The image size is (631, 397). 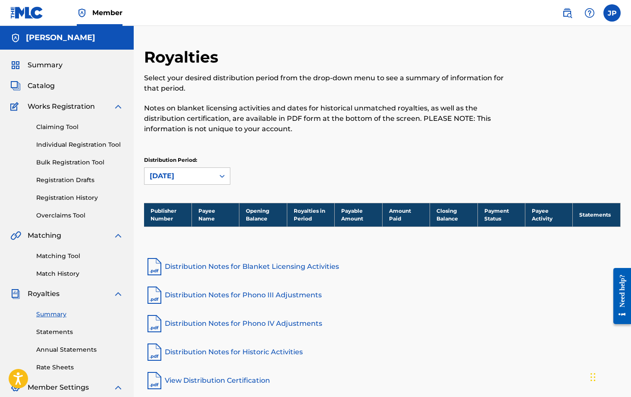 What do you see at coordinates (80, 215) in the screenshot?
I see `a: Overclaims Tool` at bounding box center [80, 215].